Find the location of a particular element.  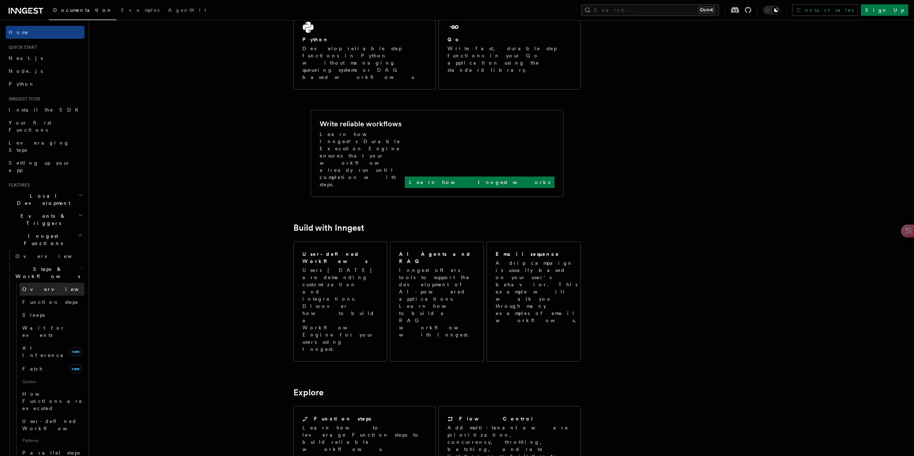

a: Python is located at coordinates (45, 84).